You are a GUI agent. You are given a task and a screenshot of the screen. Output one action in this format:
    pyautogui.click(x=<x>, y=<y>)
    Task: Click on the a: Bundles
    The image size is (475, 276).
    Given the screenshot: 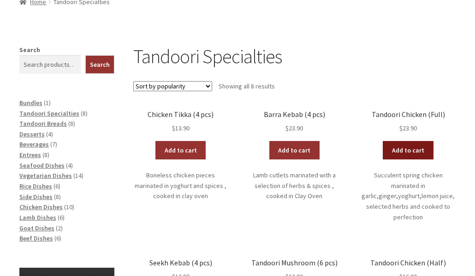 What is the action you would take?
    pyautogui.click(x=31, y=103)
    